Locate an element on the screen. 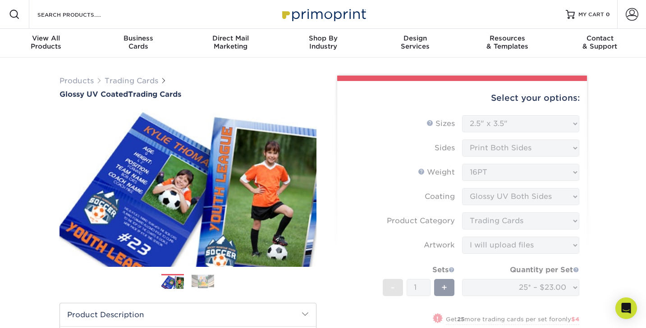 The image size is (646, 328). span: Shop By is located at coordinates (323, 38).